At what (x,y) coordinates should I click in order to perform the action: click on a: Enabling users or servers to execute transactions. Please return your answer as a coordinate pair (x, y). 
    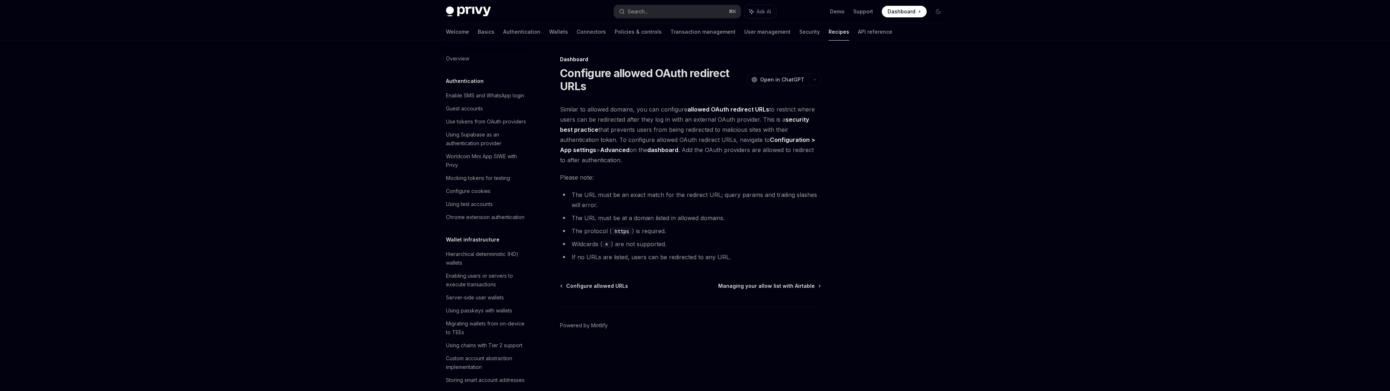
    Looking at the image, I should click on (487, 280).